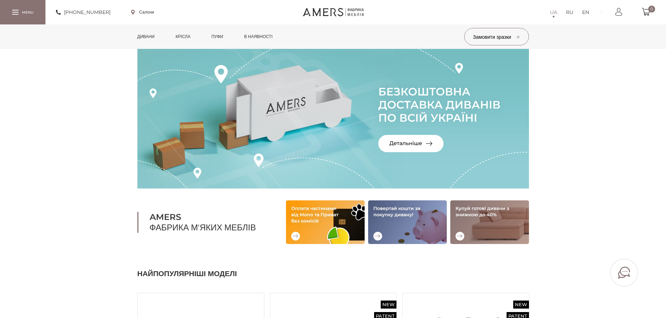 This screenshot has height=318, width=666. Describe the element at coordinates (258, 37) in the screenshot. I see `a: в наявності` at that location.